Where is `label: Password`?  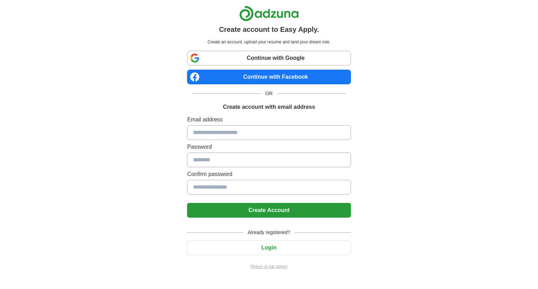 label: Password is located at coordinates (268, 147).